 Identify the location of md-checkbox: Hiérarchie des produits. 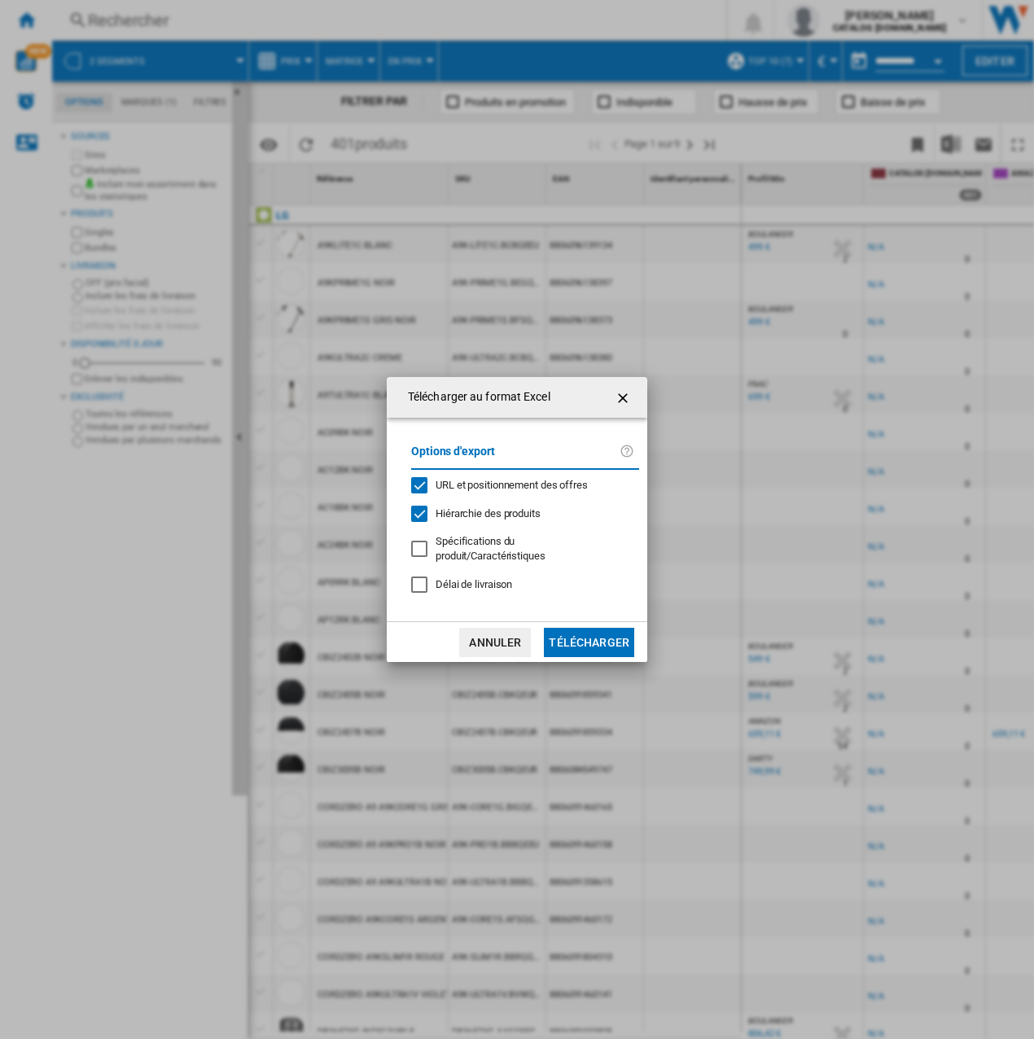
(519, 513).